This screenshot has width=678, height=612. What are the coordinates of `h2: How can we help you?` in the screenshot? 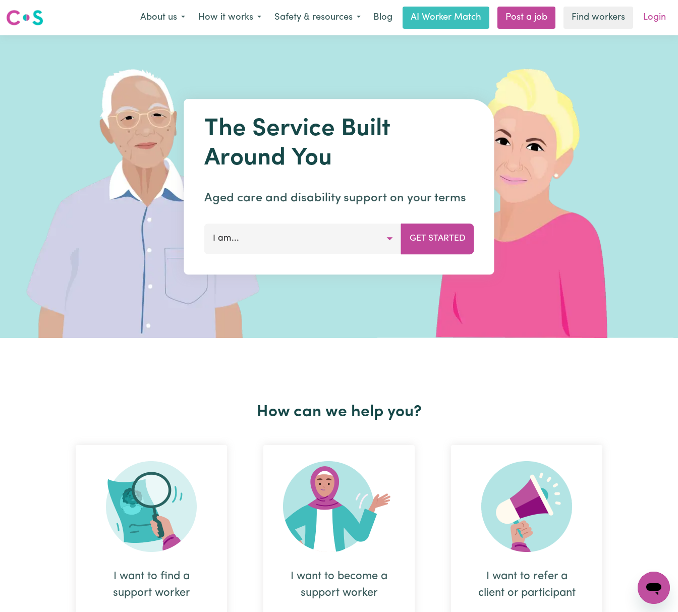 It's located at (339, 412).